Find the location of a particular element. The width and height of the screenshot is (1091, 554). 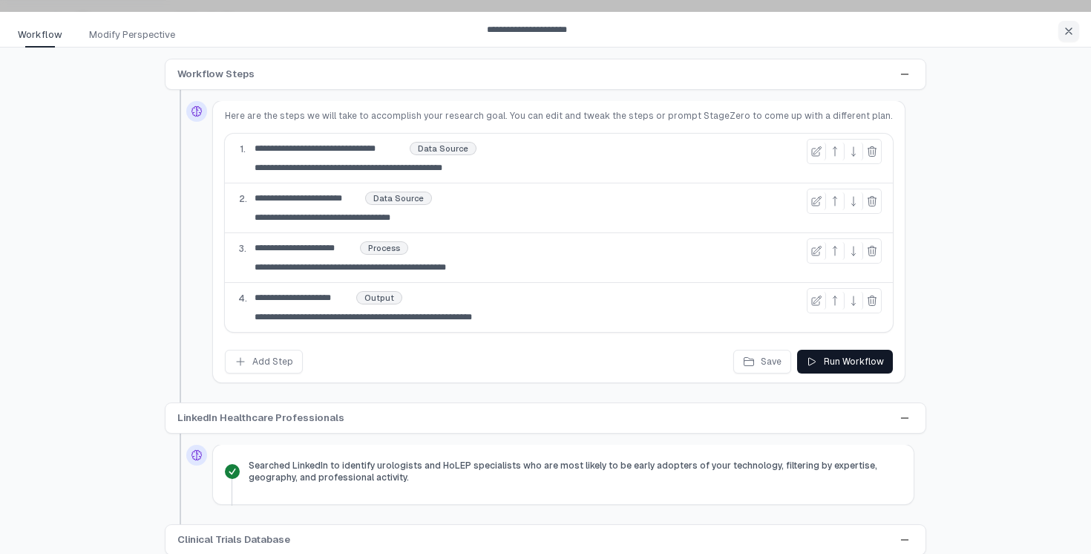

div: Process is located at coordinates (384, 248).